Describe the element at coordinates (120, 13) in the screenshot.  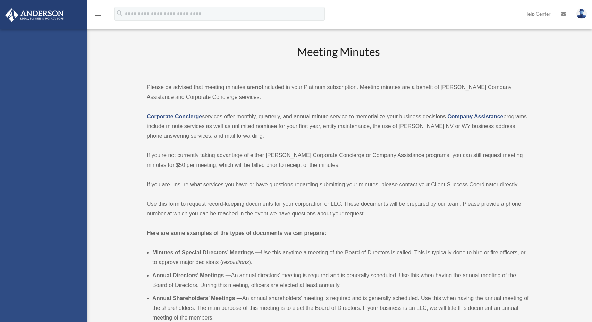
I see `i: search` at that location.